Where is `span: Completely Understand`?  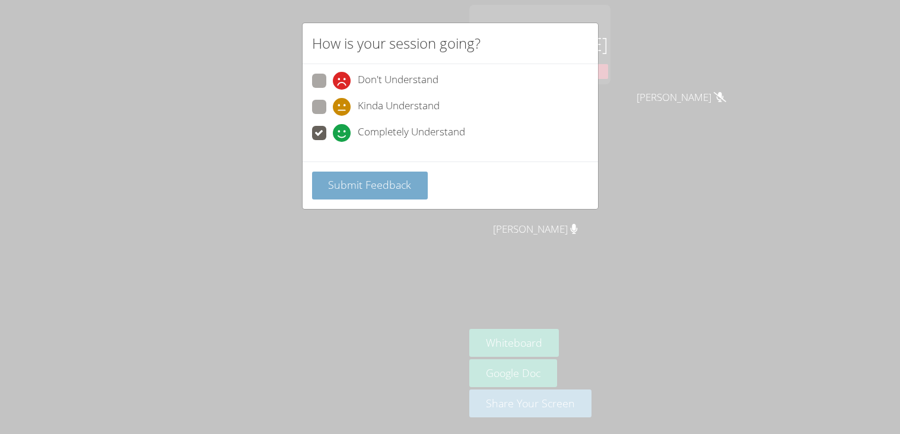
span: Completely Understand is located at coordinates (411, 133).